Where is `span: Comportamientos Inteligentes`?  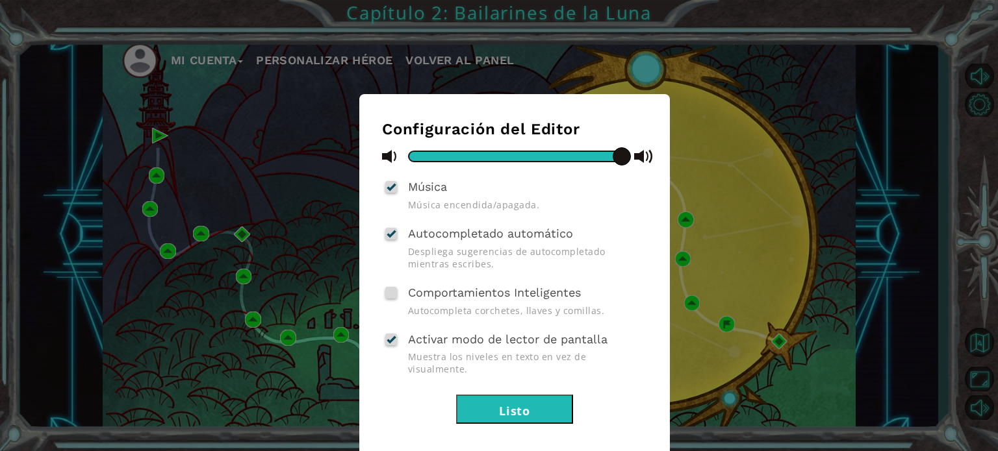
span: Comportamientos Inteligentes is located at coordinates (494, 292).